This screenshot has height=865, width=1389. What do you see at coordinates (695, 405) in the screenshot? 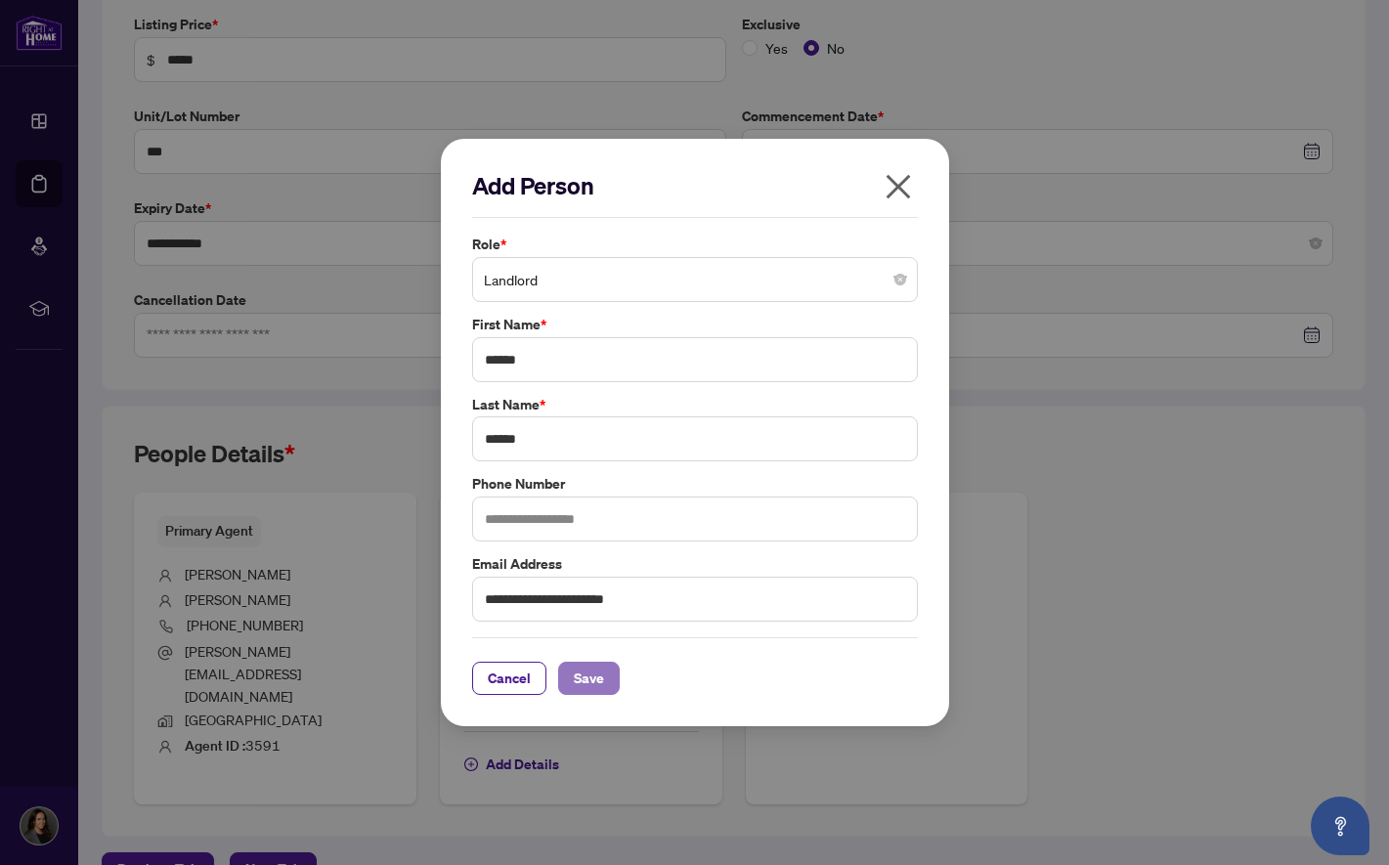
I see `label: Last Name` at bounding box center [695, 405].